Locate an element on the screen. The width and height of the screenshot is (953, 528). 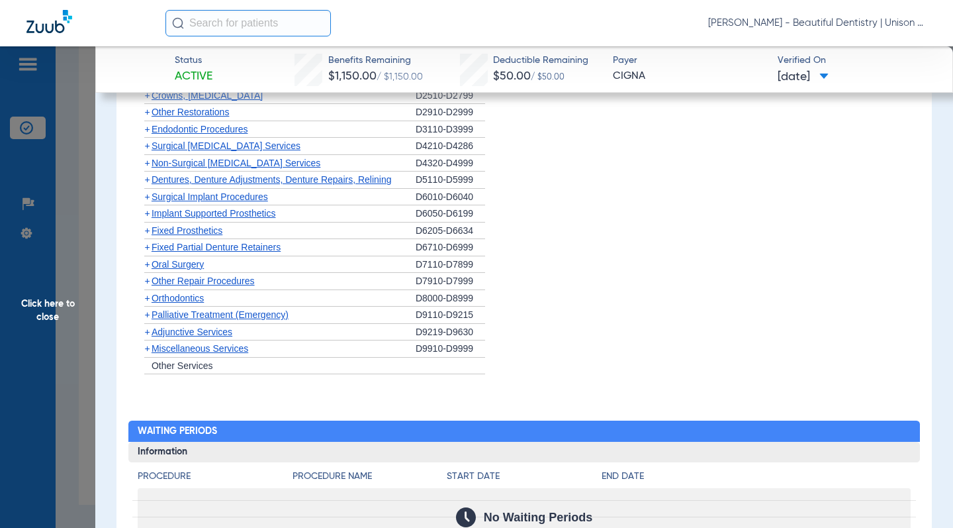
div: D7910-D7999 is located at coordinates (450, 281).